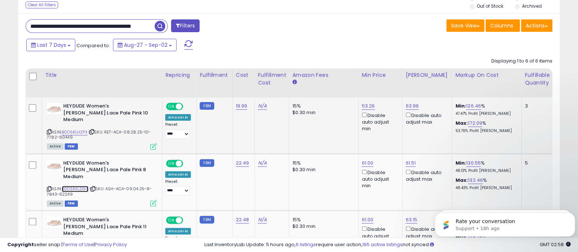  I want to click on label: Archived, so click(532, 6).